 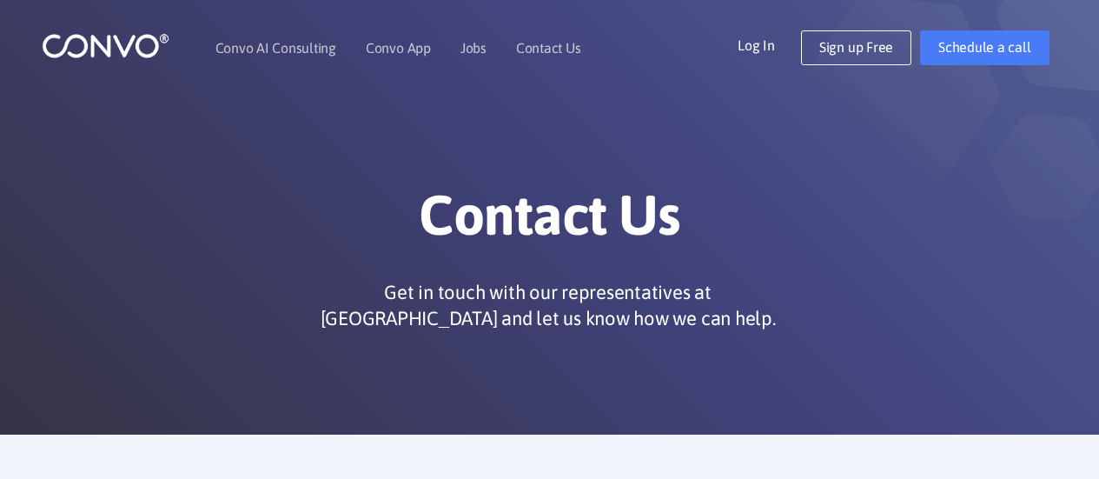 I want to click on a: Log In, so click(x=769, y=44).